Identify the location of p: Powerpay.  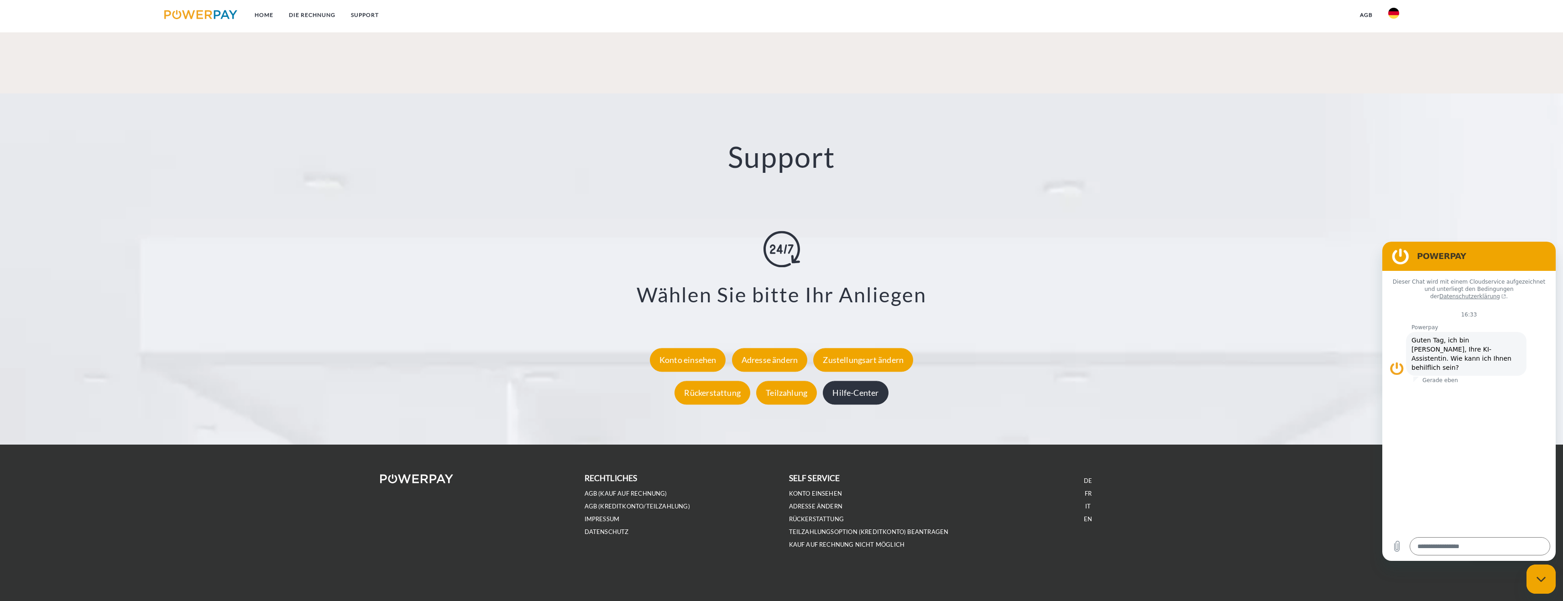
(101, 86).